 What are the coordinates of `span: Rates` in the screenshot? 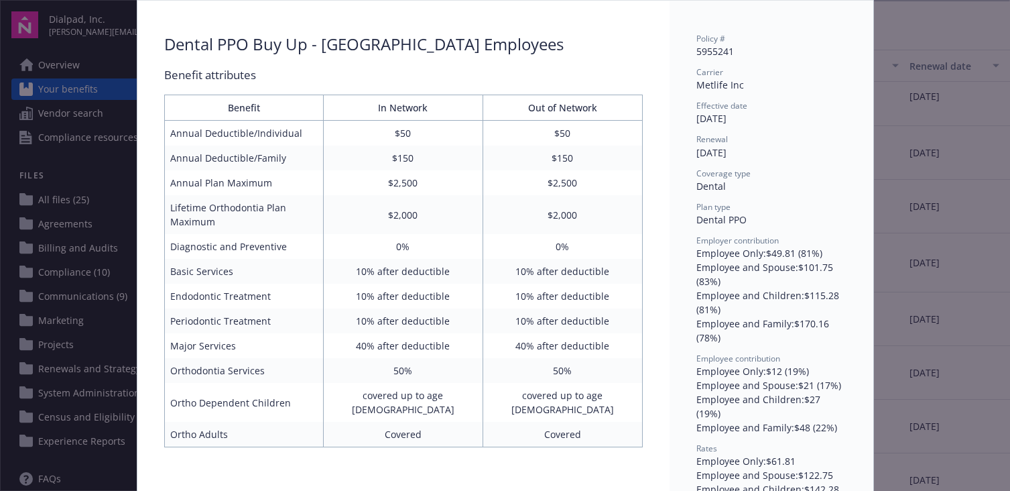 It's located at (707, 448).